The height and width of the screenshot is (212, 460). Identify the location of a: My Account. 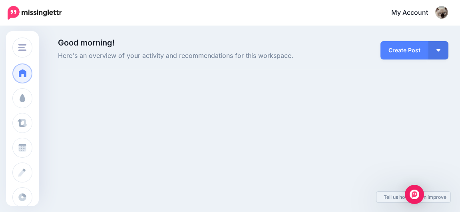
(416, 13).